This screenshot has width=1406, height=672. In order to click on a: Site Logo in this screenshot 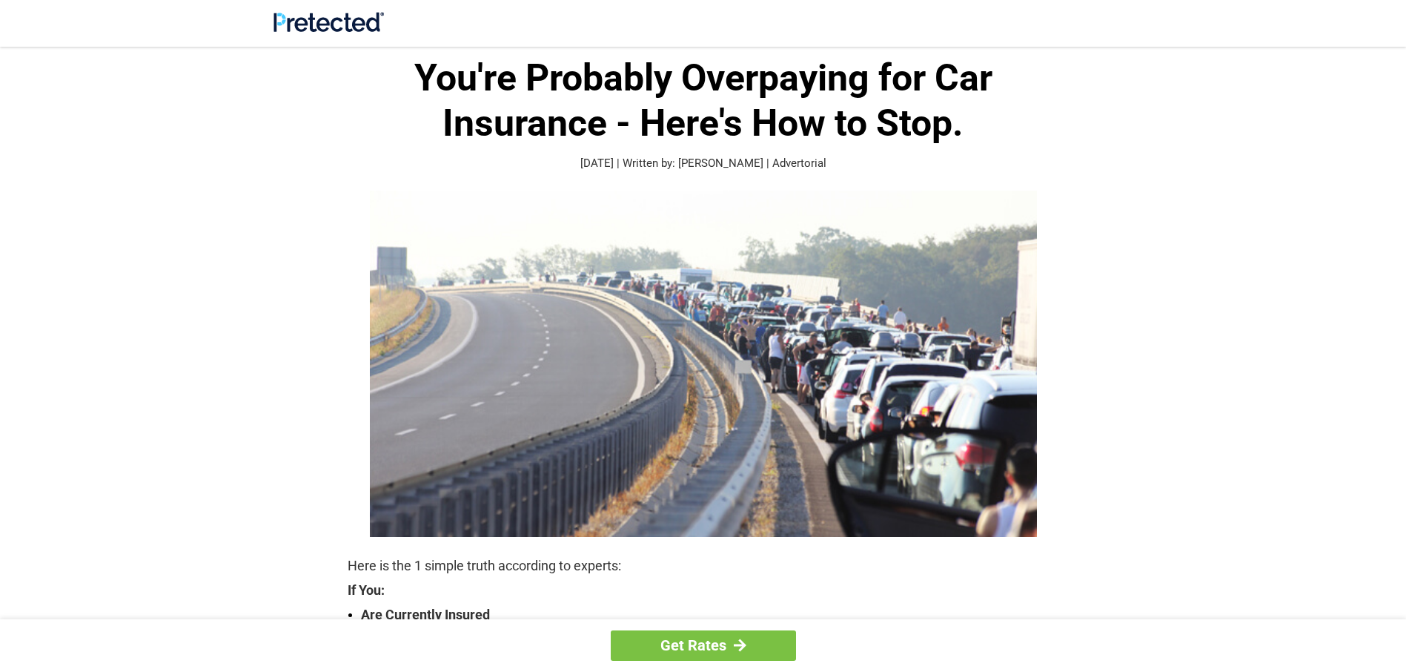, I will do `click(328, 27)`.